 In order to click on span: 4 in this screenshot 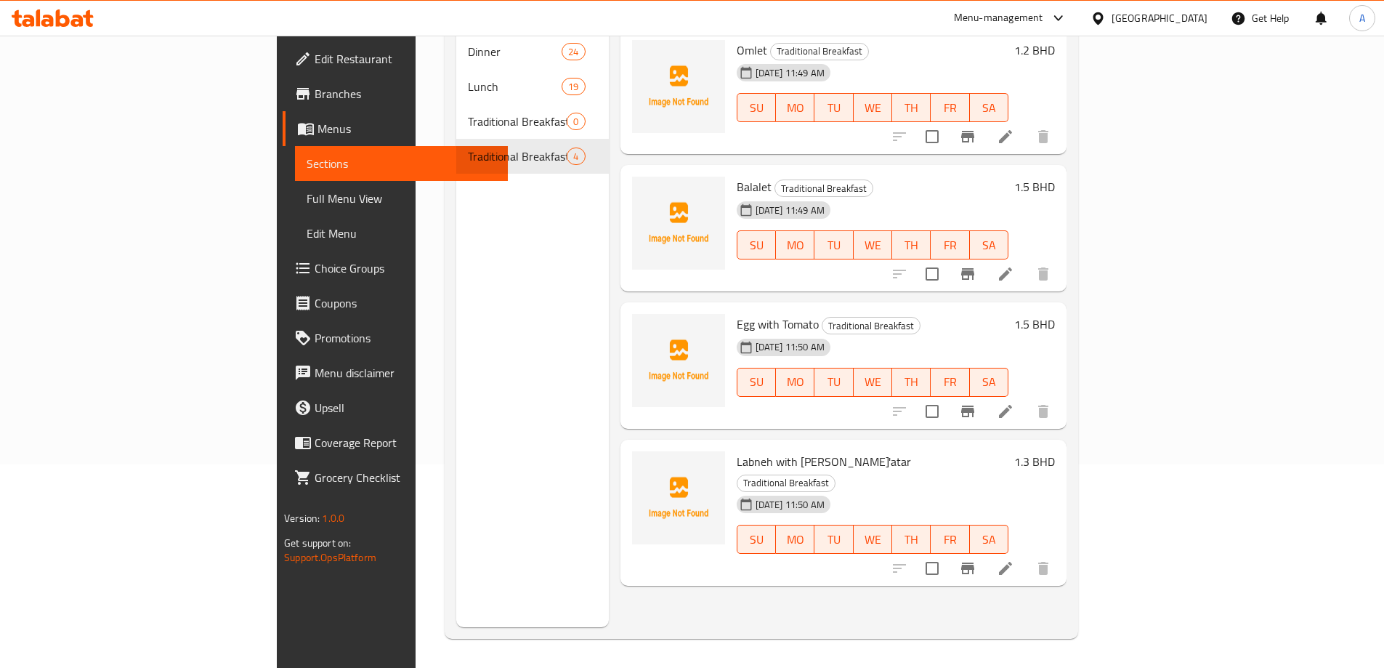, I will do `click(575, 156)`.